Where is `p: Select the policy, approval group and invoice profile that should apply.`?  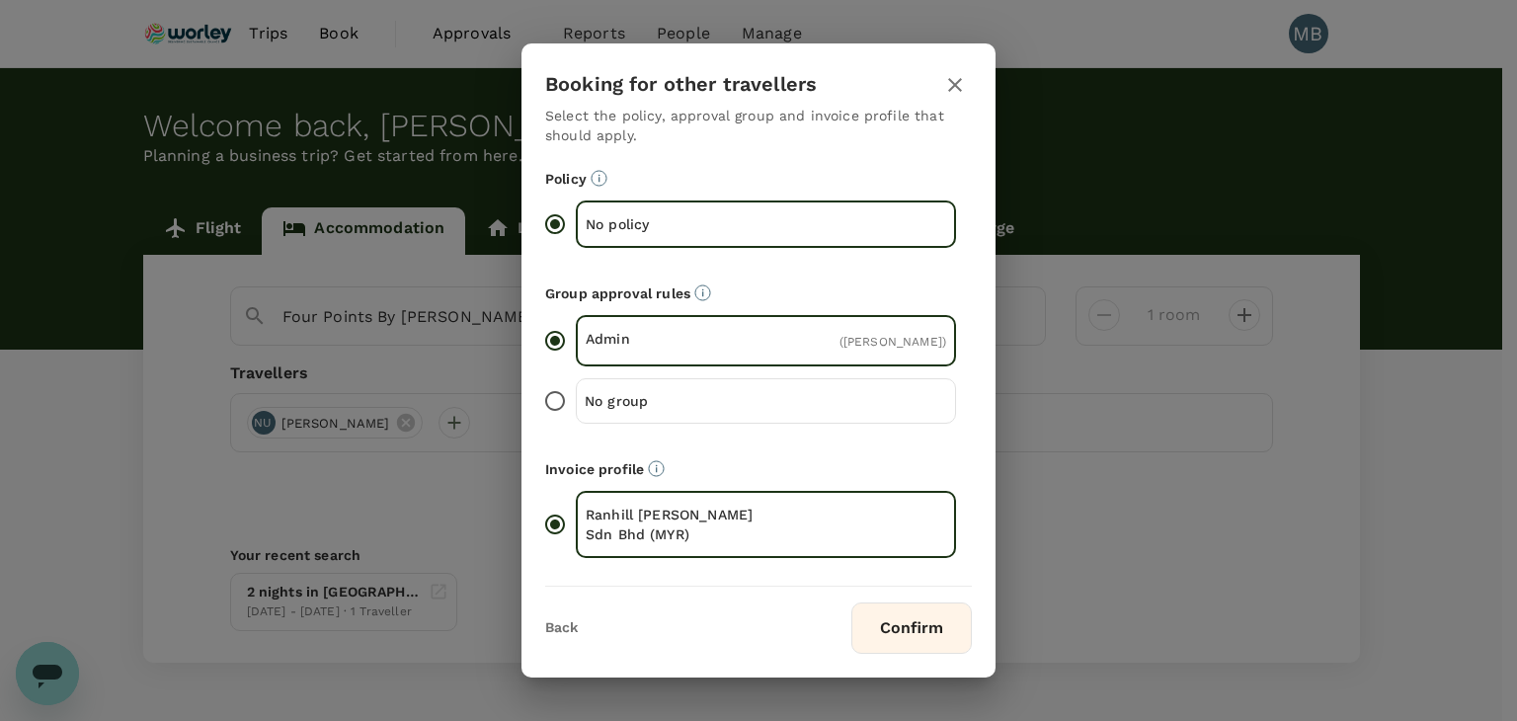 p: Select the policy, approval group and invoice profile that should apply. is located at coordinates (759, 125).